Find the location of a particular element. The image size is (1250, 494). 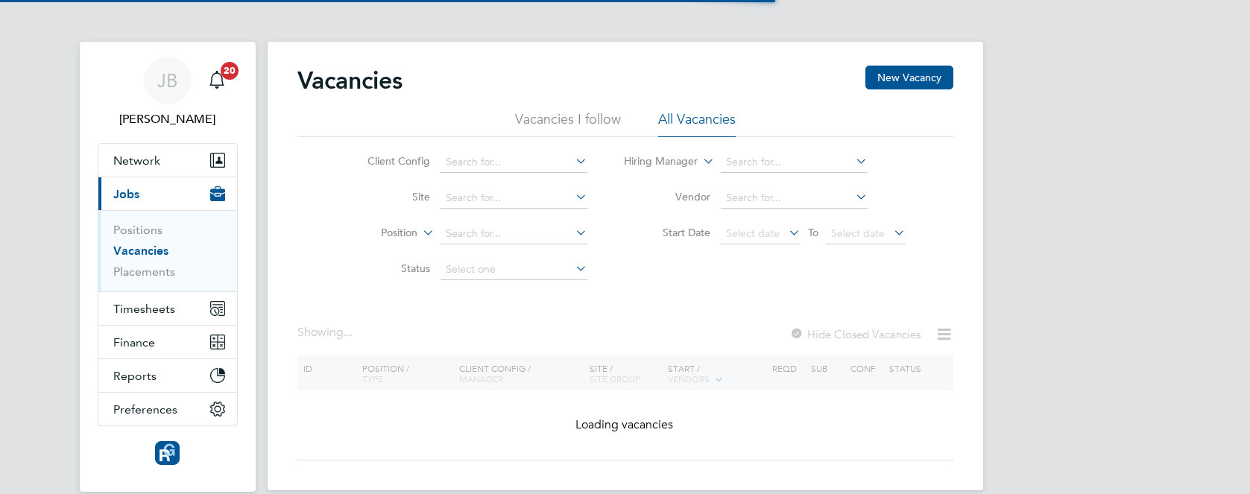

span: Preferences is located at coordinates (145, 409).